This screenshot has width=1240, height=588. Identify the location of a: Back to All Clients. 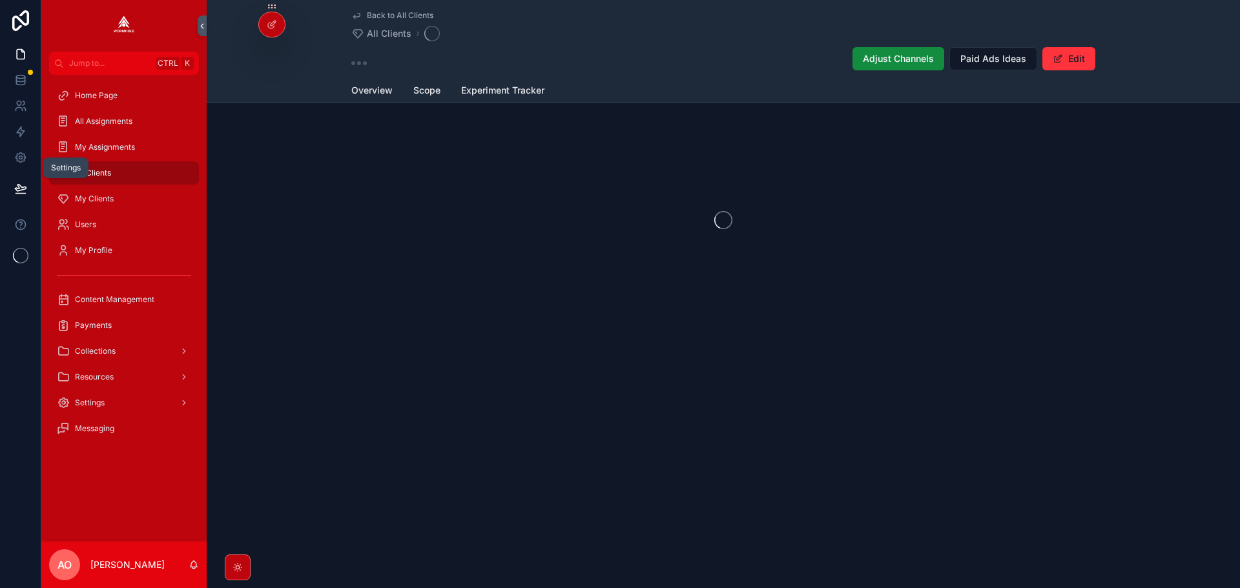
(392, 15).